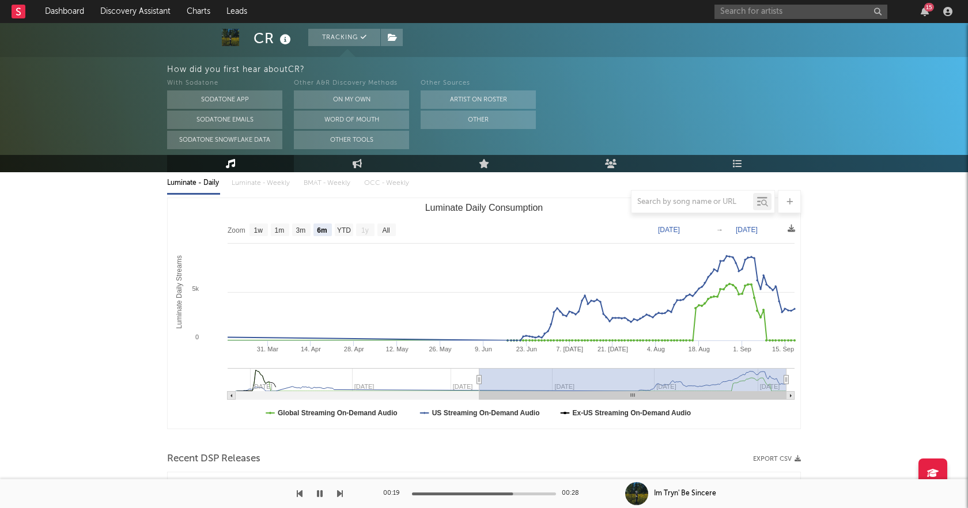 The image size is (968, 508). Describe the element at coordinates (279, 230) in the screenshot. I see `text: 1m` at that location.